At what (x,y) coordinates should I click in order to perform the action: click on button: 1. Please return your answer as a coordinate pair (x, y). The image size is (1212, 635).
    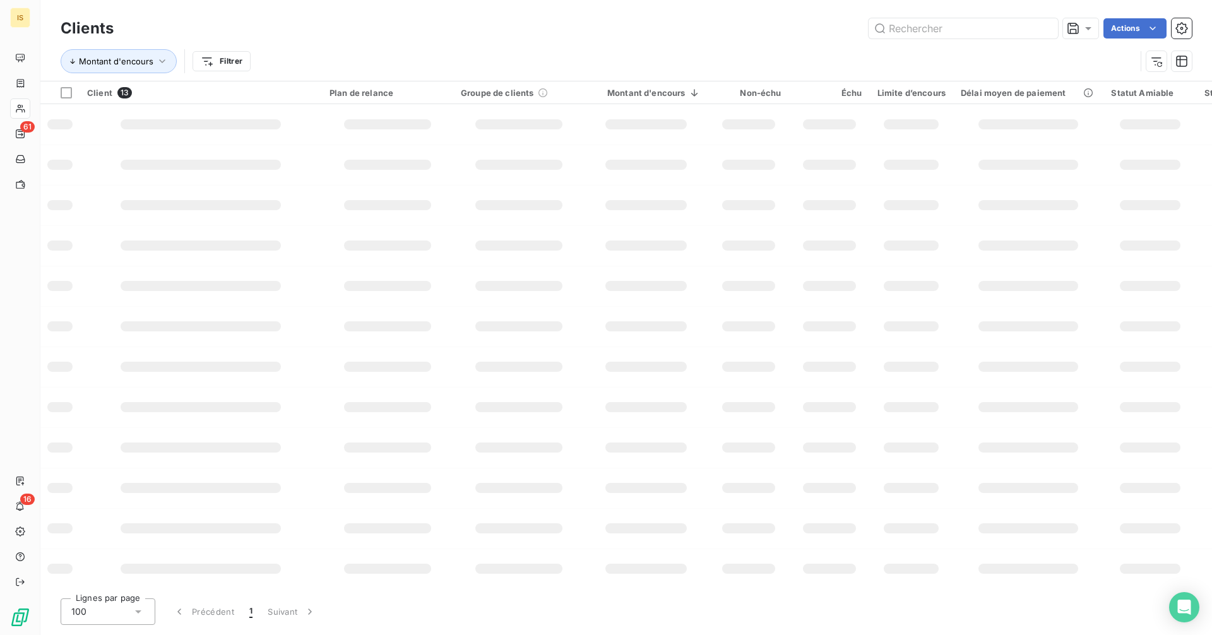
    Looking at the image, I should click on (251, 611).